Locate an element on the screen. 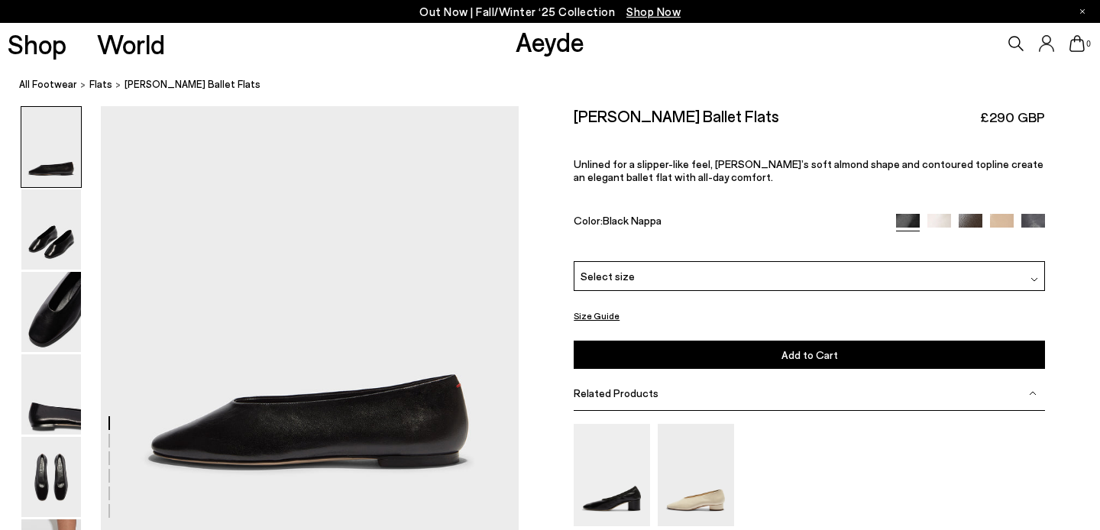 The height and width of the screenshot is (530, 1100). span: Add to Cart is located at coordinates (809, 354).